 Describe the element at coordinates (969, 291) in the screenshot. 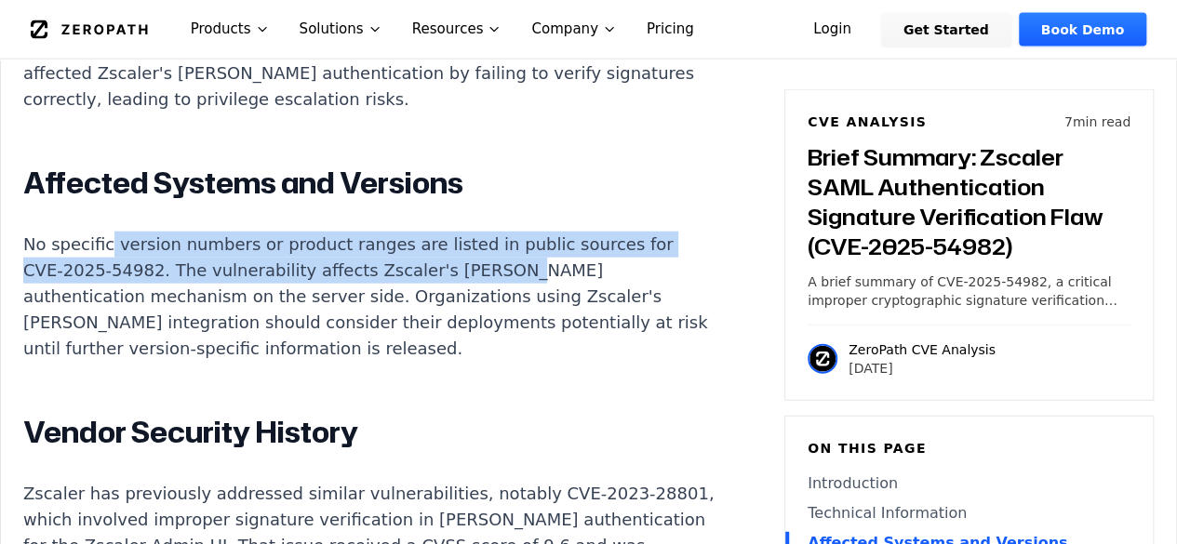

I see `p: A brief summary of CVE-2025-54982, a critical improper cryptographic signature verification issue...` at that location.